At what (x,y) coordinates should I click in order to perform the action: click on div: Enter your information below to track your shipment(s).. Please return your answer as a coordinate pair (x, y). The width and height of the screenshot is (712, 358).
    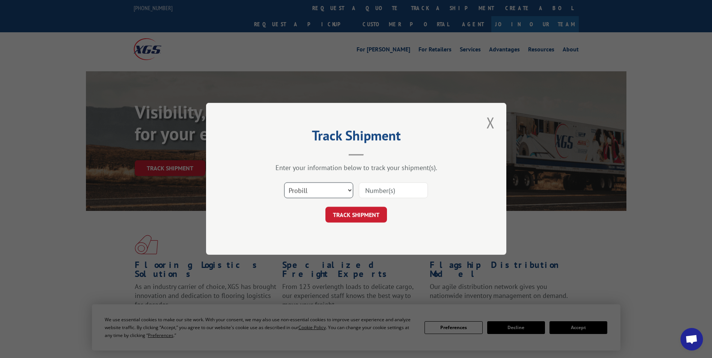
    Looking at the image, I should click on (356, 168).